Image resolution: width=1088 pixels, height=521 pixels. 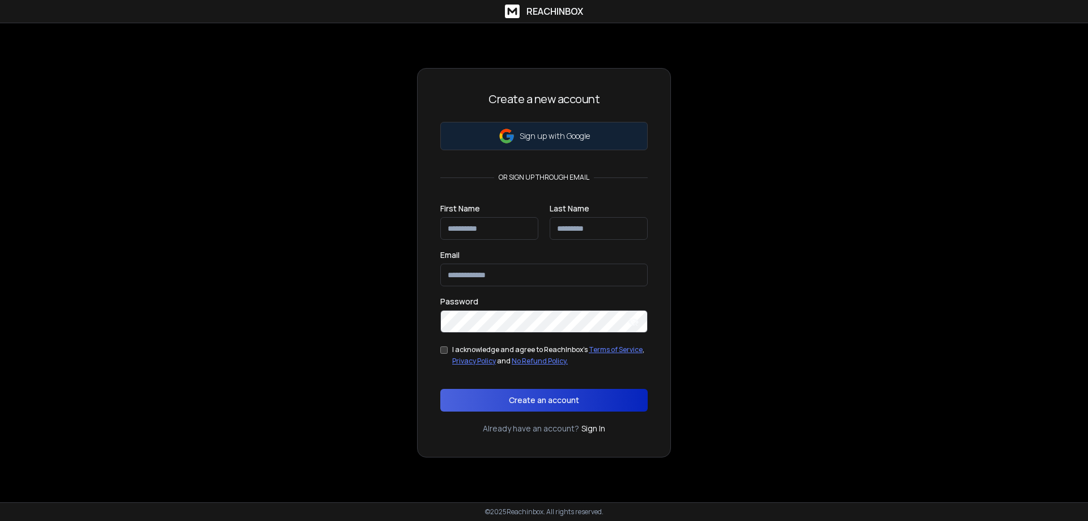 What do you see at coordinates (474, 361) in the screenshot?
I see `a: Privacy Policy` at bounding box center [474, 361].